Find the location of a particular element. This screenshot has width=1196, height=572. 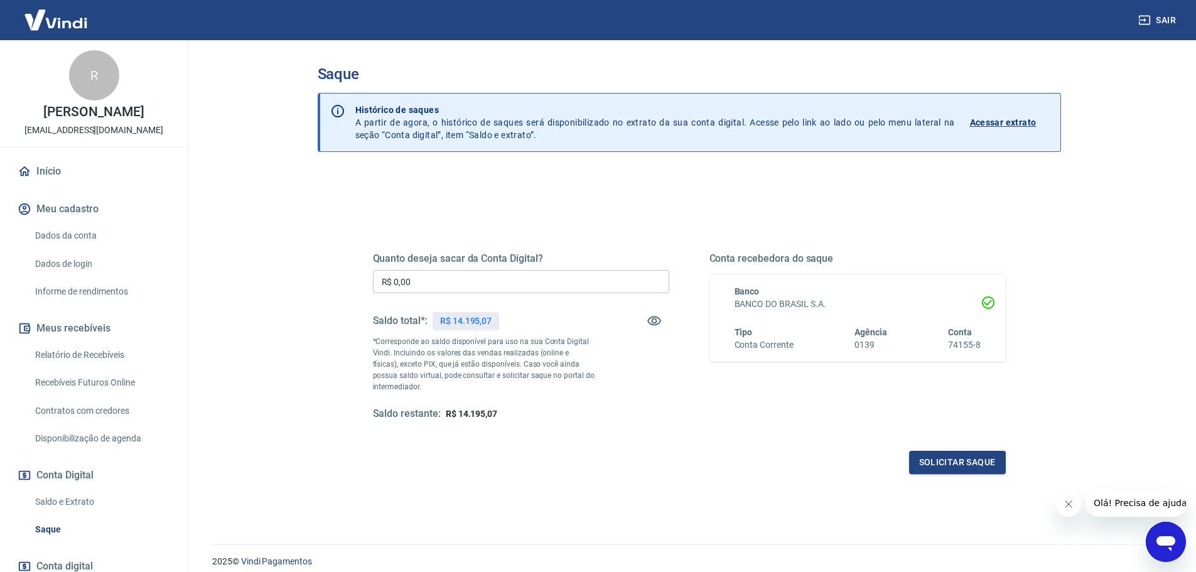

a: Acessar extrato is located at coordinates (1010, 122).